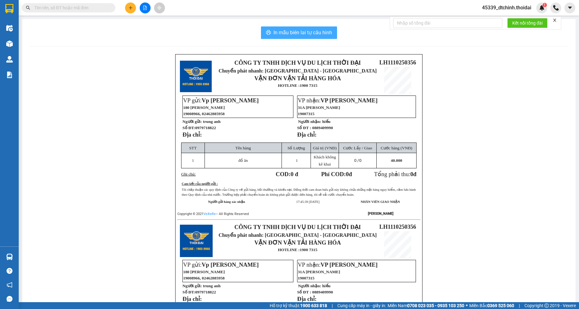 This screenshot has width=579, height=309. I want to click on span: đ, so click(414, 174).